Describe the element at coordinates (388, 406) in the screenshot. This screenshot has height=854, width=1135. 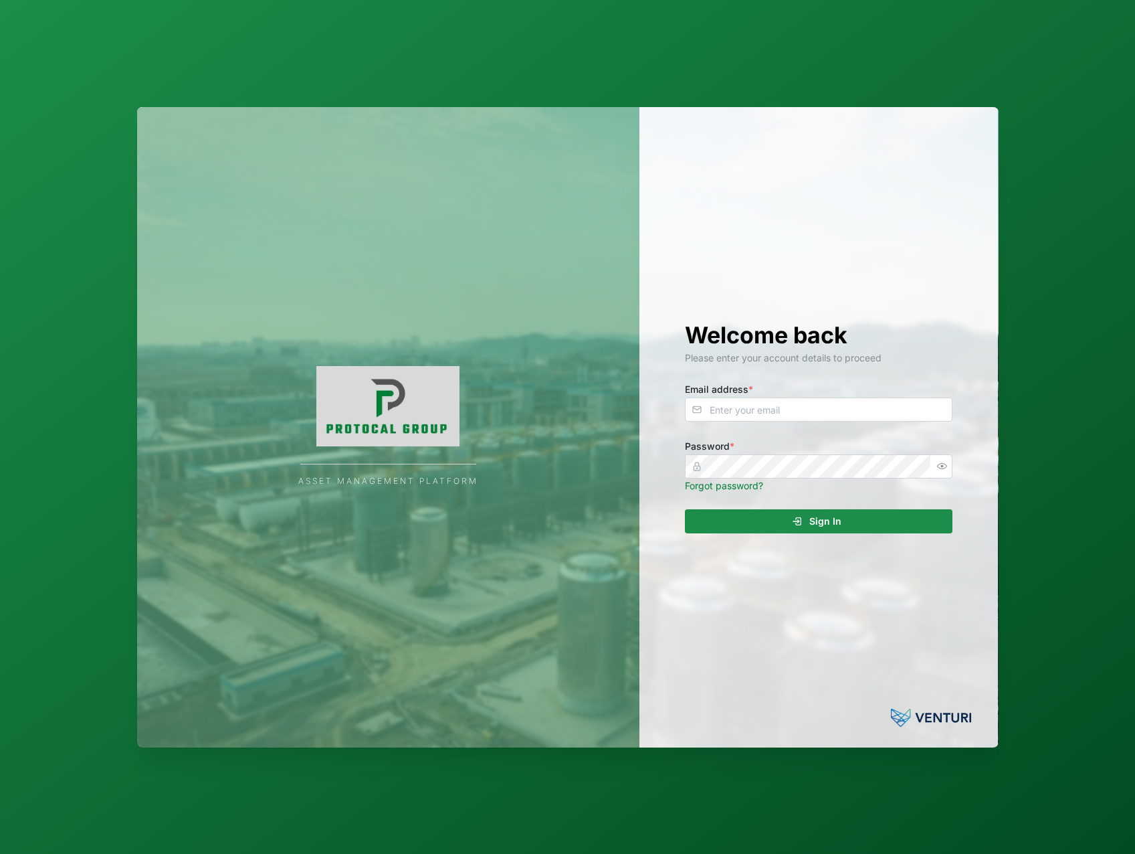
I see `img: Company Logo` at that location.